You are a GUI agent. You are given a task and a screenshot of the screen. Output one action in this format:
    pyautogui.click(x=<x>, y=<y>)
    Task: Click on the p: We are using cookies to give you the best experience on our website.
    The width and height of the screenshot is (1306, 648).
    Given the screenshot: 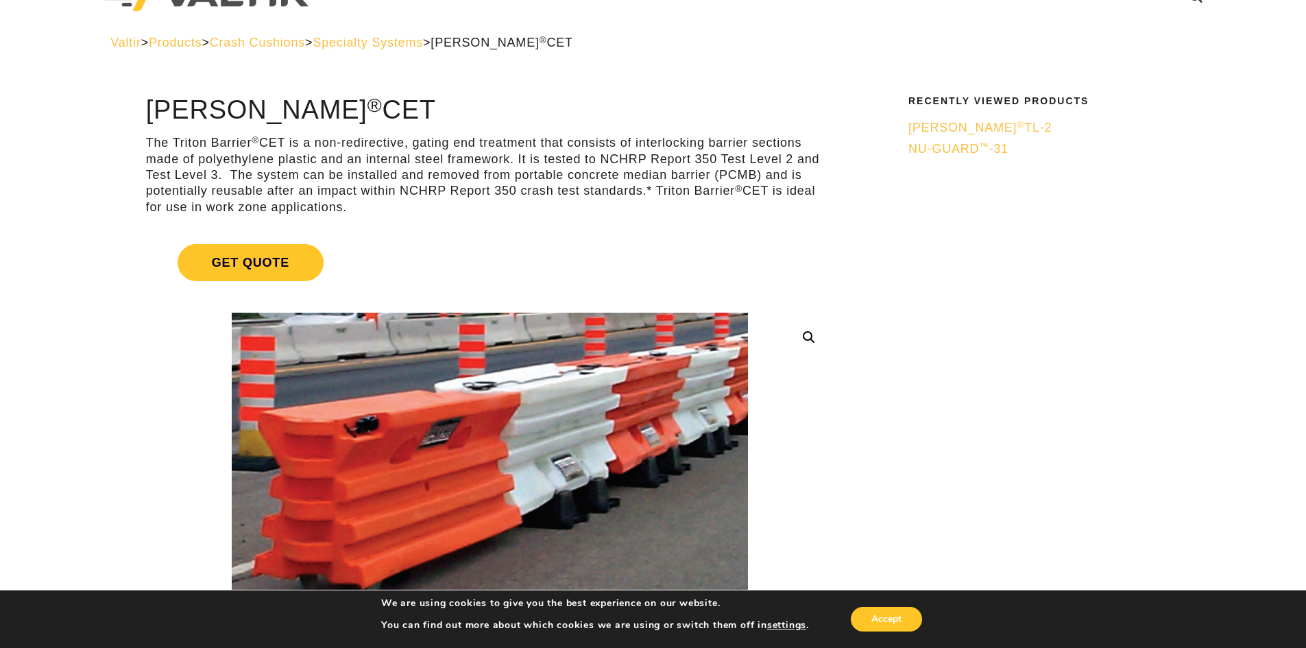 What is the action you would take?
    pyautogui.click(x=595, y=603)
    